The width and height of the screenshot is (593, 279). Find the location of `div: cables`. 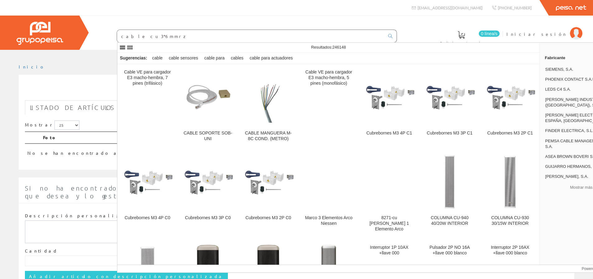

div: cables is located at coordinates (237, 58).